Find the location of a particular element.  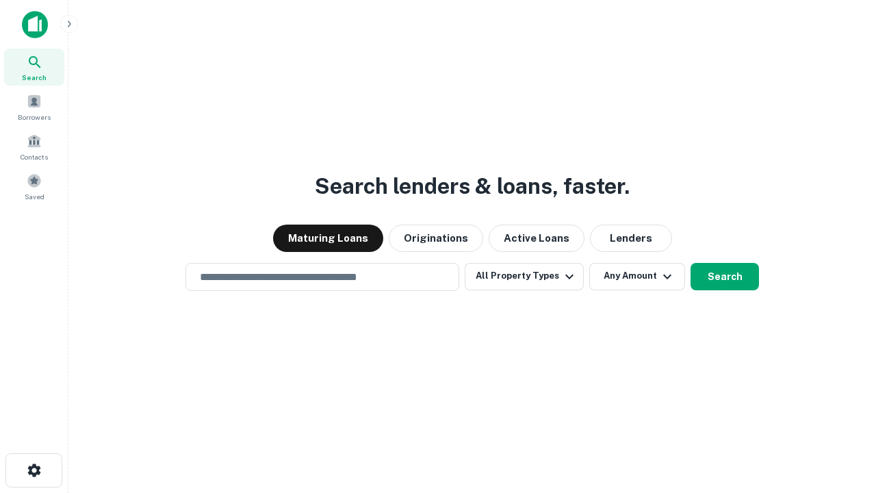

h3: Search lenders & loans, faster. is located at coordinates (472, 186).